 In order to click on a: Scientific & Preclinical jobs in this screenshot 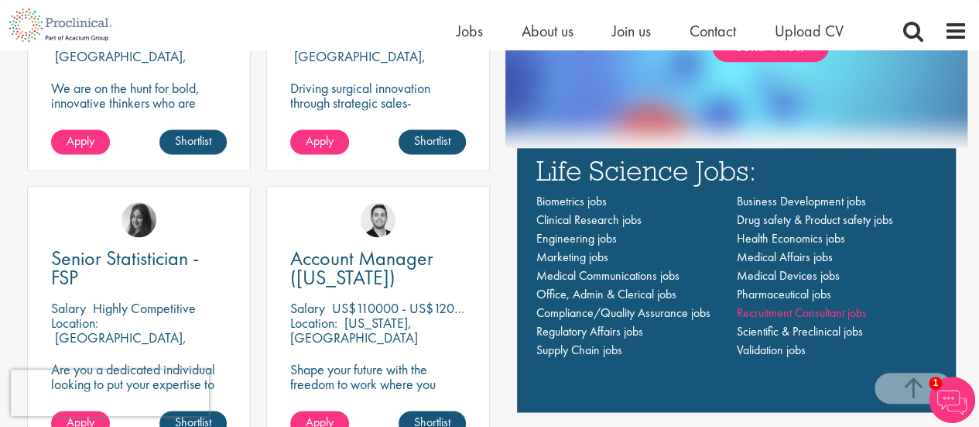, I will do `click(799, 331)`.